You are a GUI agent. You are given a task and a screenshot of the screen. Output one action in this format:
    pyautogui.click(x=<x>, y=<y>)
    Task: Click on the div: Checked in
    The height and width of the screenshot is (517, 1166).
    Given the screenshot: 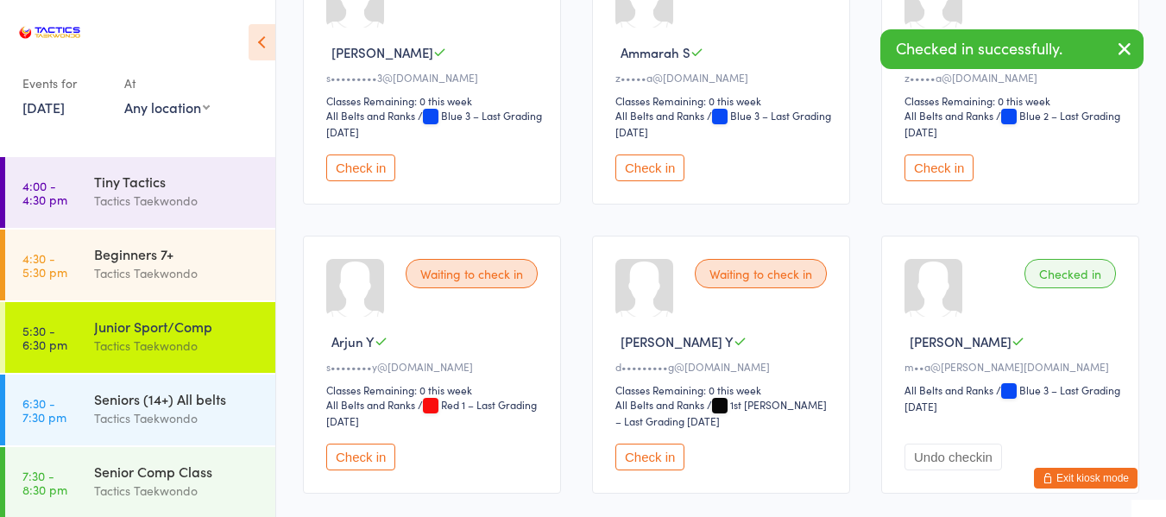 What is the action you would take?
    pyautogui.click(x=1070, y=274)
    